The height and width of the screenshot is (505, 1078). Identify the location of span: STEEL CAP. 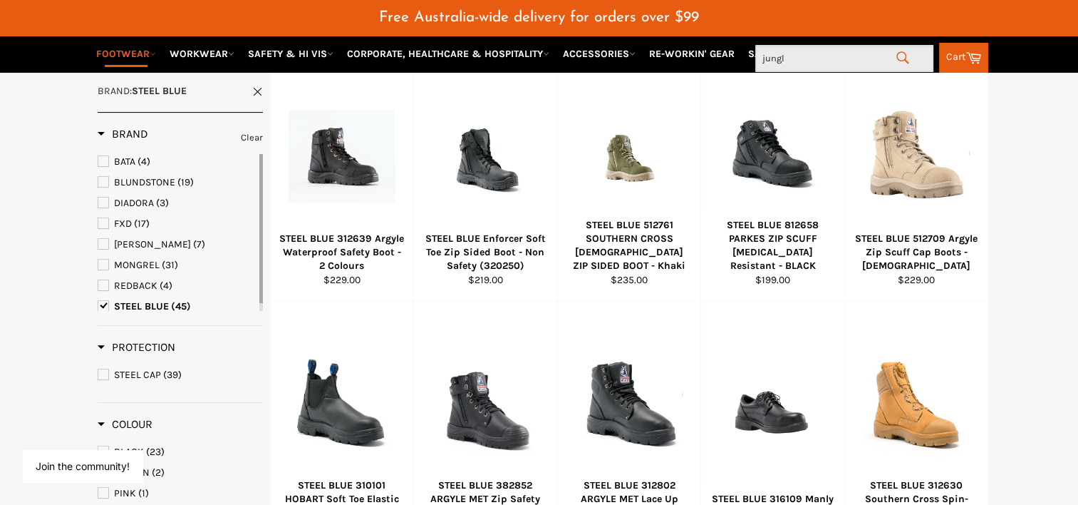
(138, 374).